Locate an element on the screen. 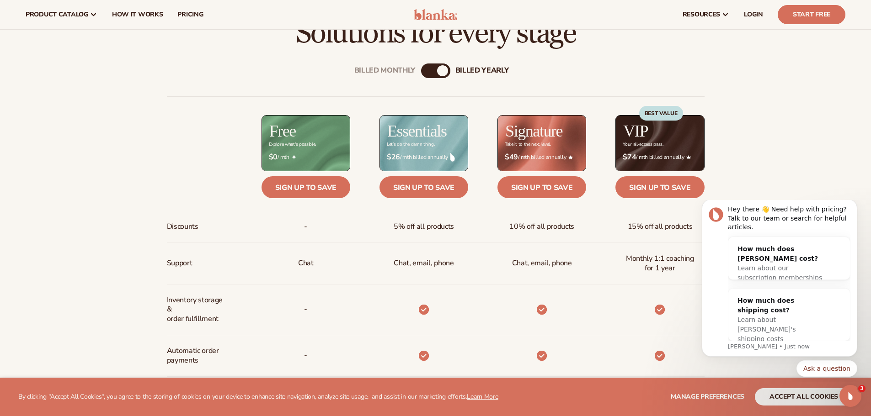  h2: Signature is located at coordinates (533, 131).